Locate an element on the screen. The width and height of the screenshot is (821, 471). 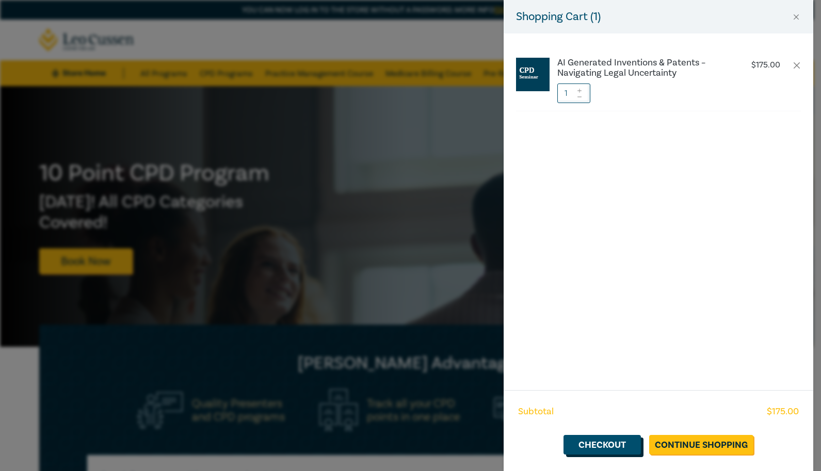
img: CPD%20Seminar.jpg is located at coordinates (532, 74).